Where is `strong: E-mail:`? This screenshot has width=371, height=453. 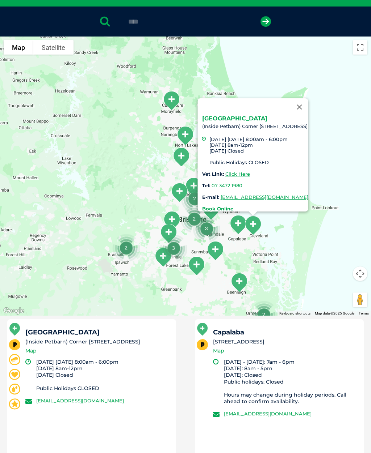 strong: E-mail: is located at coordinates (210, 197).